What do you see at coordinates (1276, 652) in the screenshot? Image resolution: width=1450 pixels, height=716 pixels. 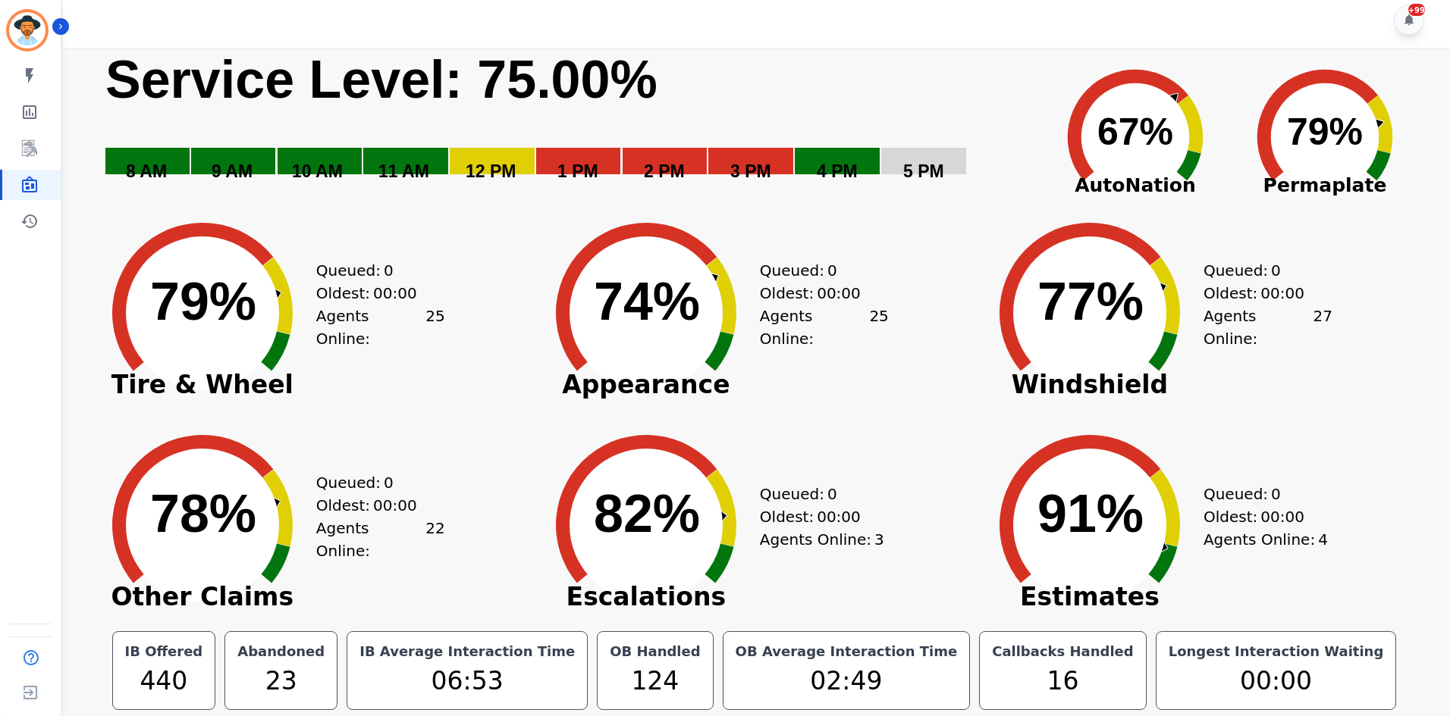 I see `div: Longest Interaction Waiting` at bounding box center [1276, 652].